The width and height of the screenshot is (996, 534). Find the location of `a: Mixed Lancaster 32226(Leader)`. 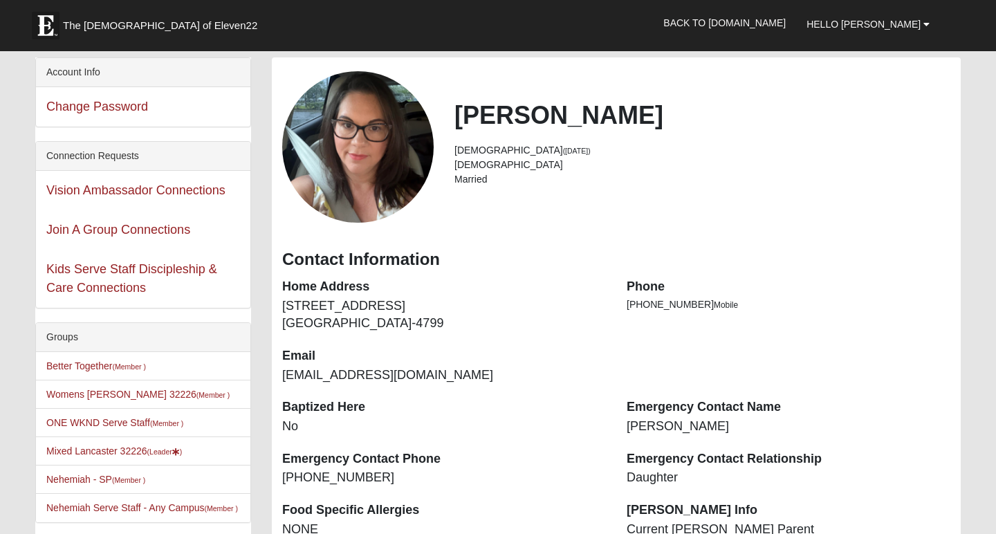

a: Mixed Lancaster 32226(Leader) is located at coordinates (114, 451).